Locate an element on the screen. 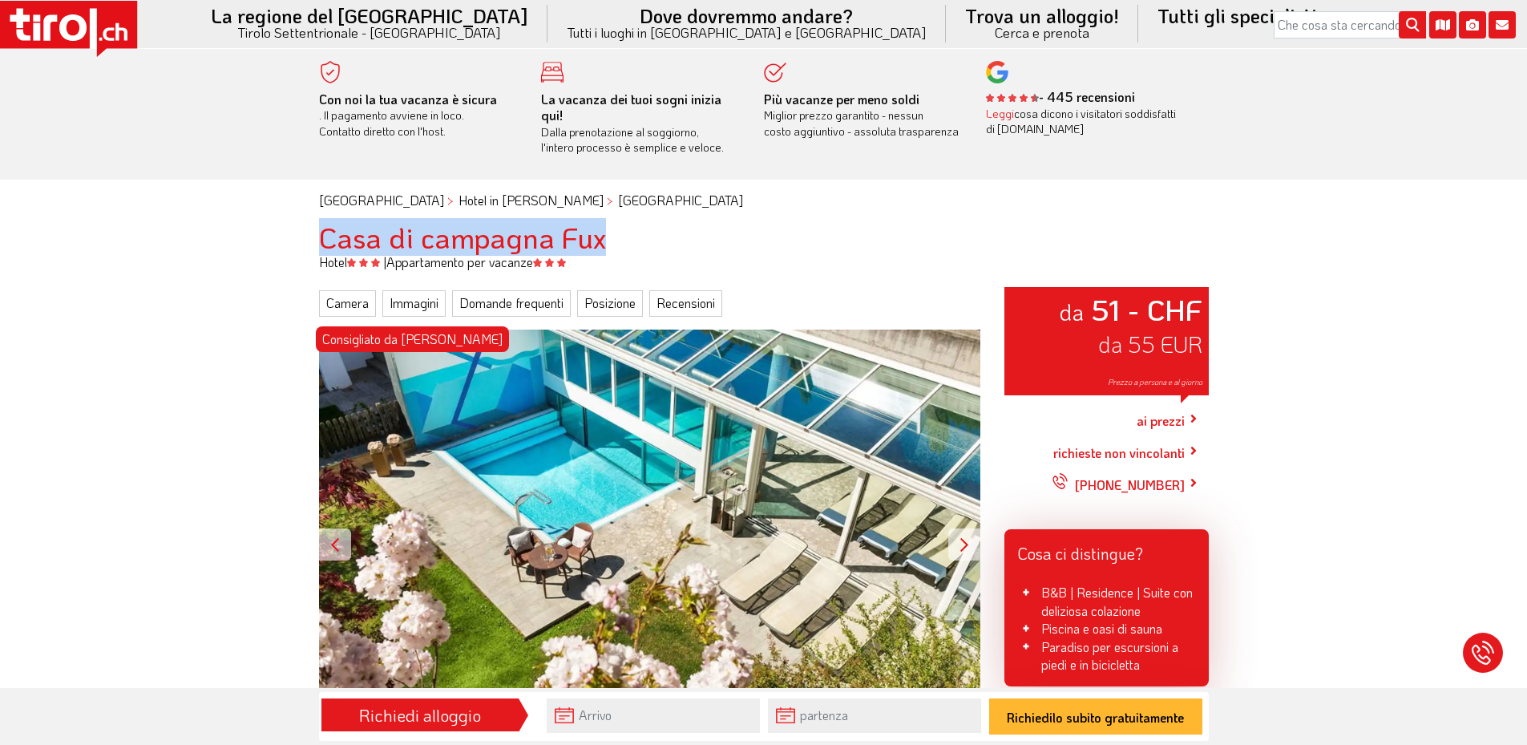 This screenshot has width=1527, height=745. font: da 55 EUR is located at coordinates (1150, 344).